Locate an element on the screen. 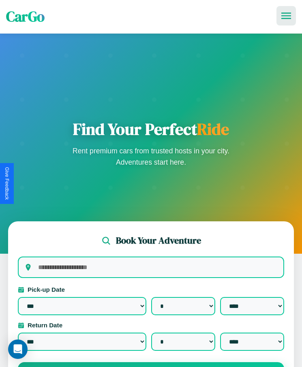 This screenshot has height=367, width=302. h2: Book Your Adventure is located at coordinates (158, 240).